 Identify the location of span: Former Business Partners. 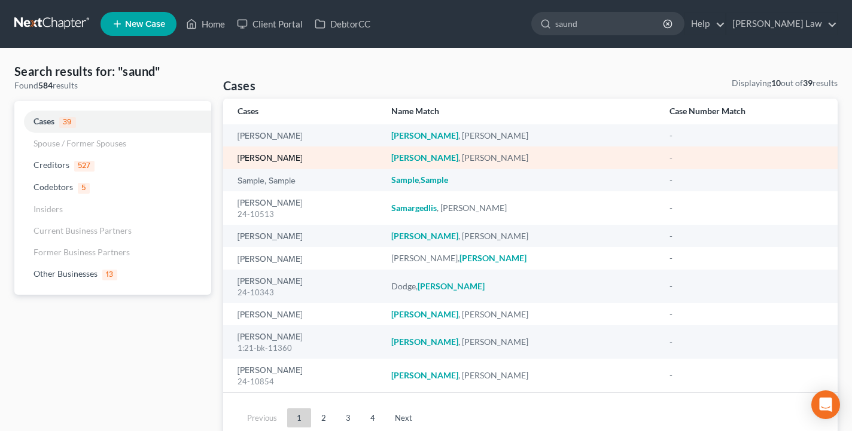
(81, 252).